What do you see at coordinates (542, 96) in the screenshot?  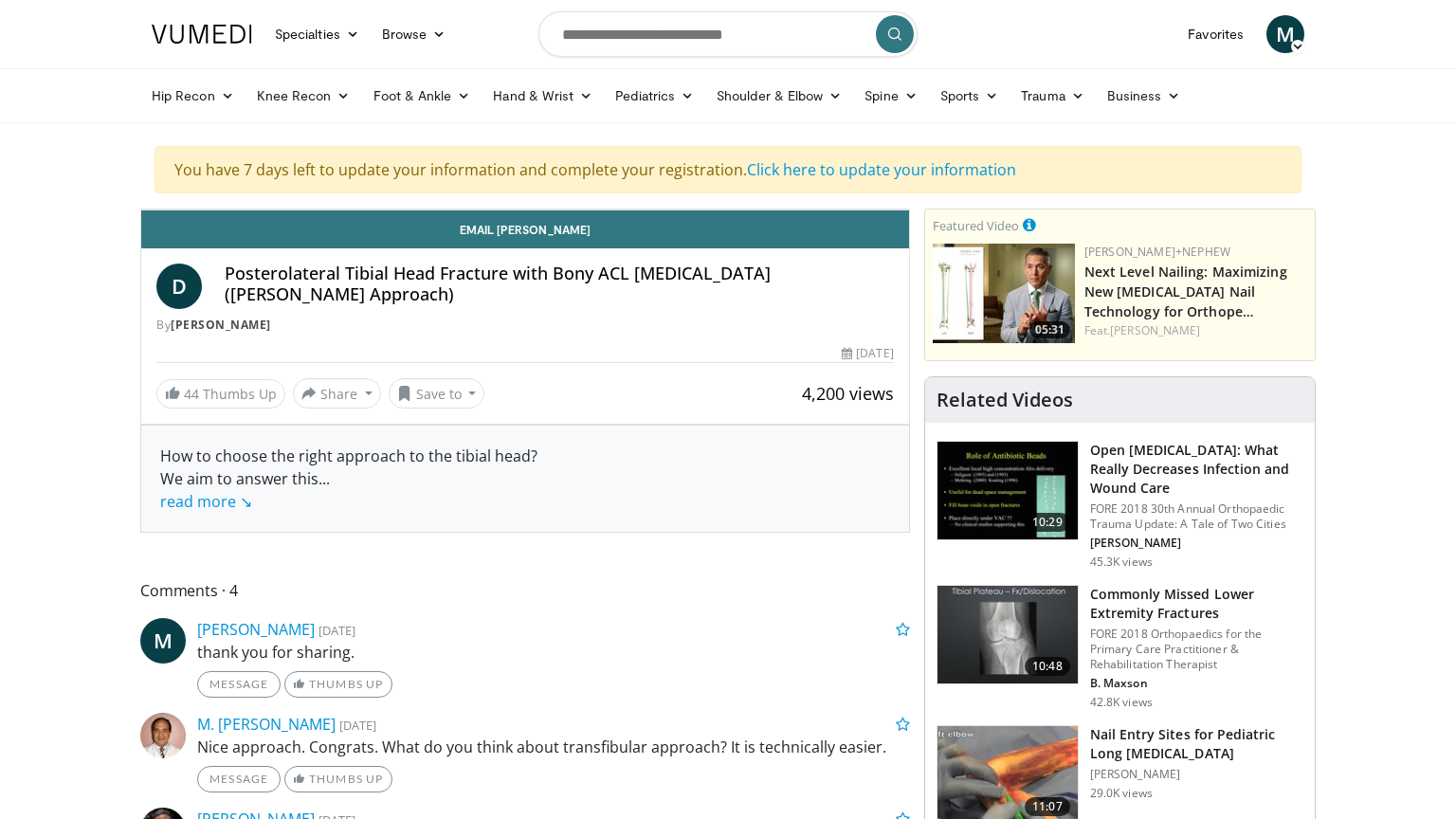 I see `a: Hand & Wrist` at bounding box center [542, 96].